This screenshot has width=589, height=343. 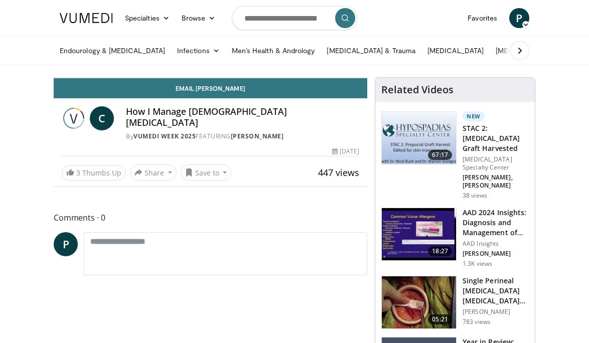 What do you see at coordinates (474, 116) in the screenshot?
I see `p: New` at bounding box center [474, 116].